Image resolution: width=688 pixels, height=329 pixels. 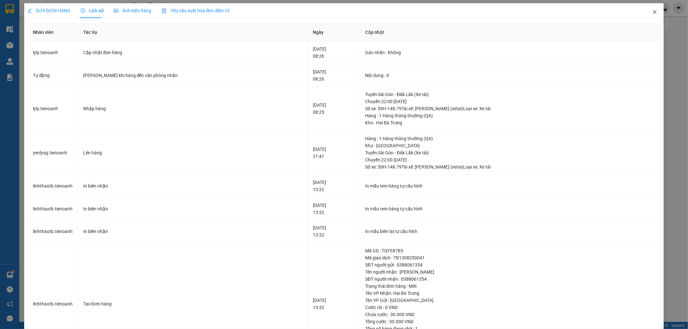 What do you see at coordinates (510, 232) in the screenshot?
I see `div: In mẫu biên lai tự cấu hình` at bounding box center [510, 232].